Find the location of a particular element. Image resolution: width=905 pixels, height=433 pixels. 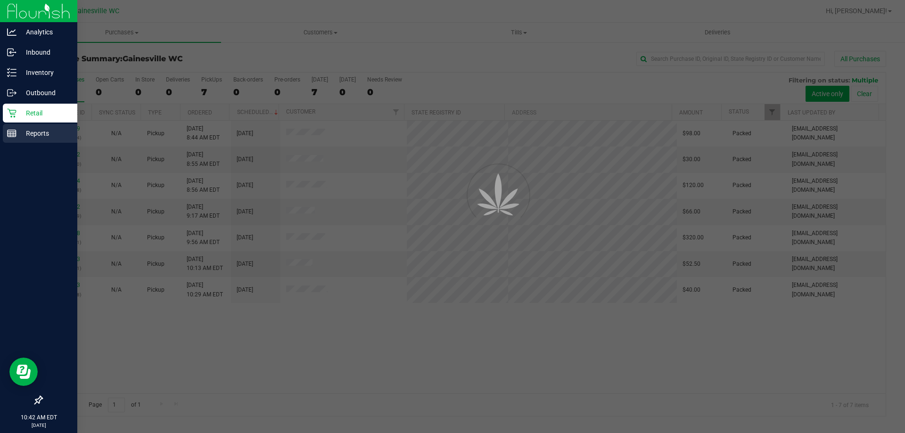

inline-svg: Analytics is located at coordinates (12, 32).